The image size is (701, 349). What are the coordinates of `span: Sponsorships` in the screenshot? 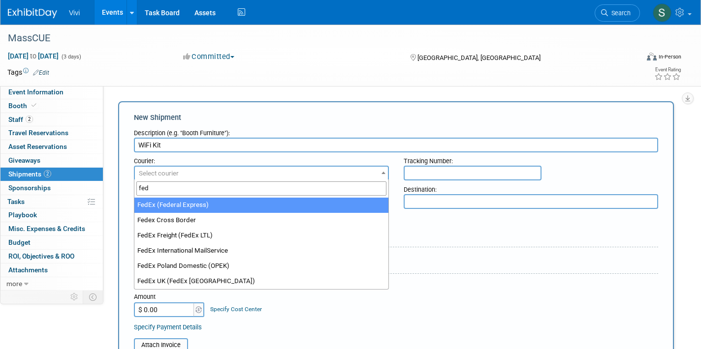 It's located at (30, 188).